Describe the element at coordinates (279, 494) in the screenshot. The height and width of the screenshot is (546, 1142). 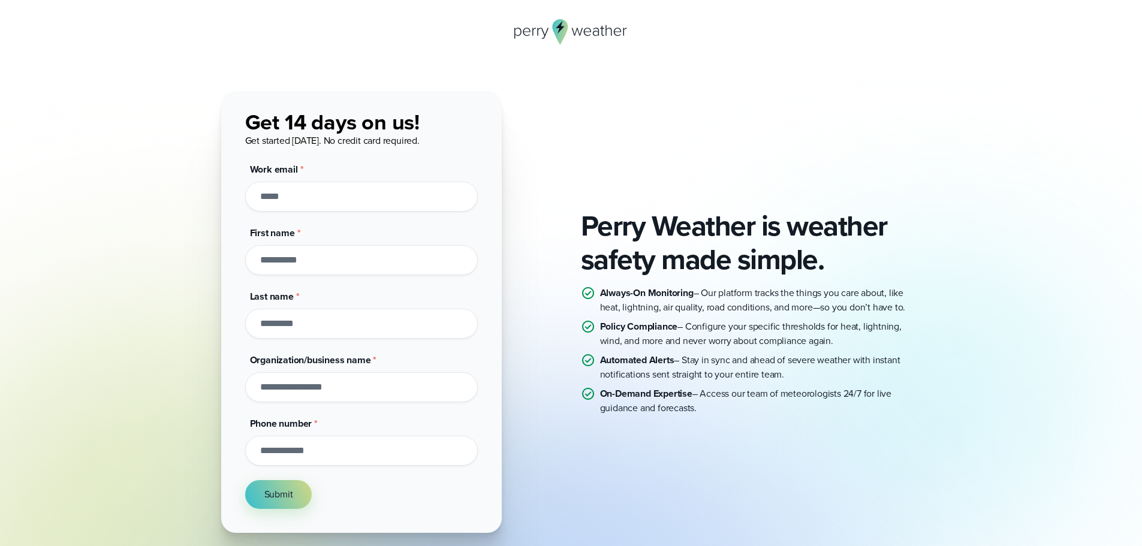
I see `span: Submit` at that location.